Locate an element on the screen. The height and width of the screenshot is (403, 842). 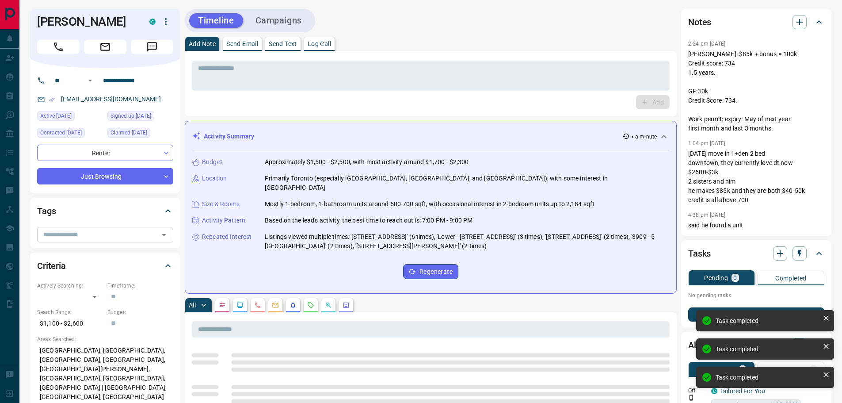
span: Call is located at coordinates (58, 47).